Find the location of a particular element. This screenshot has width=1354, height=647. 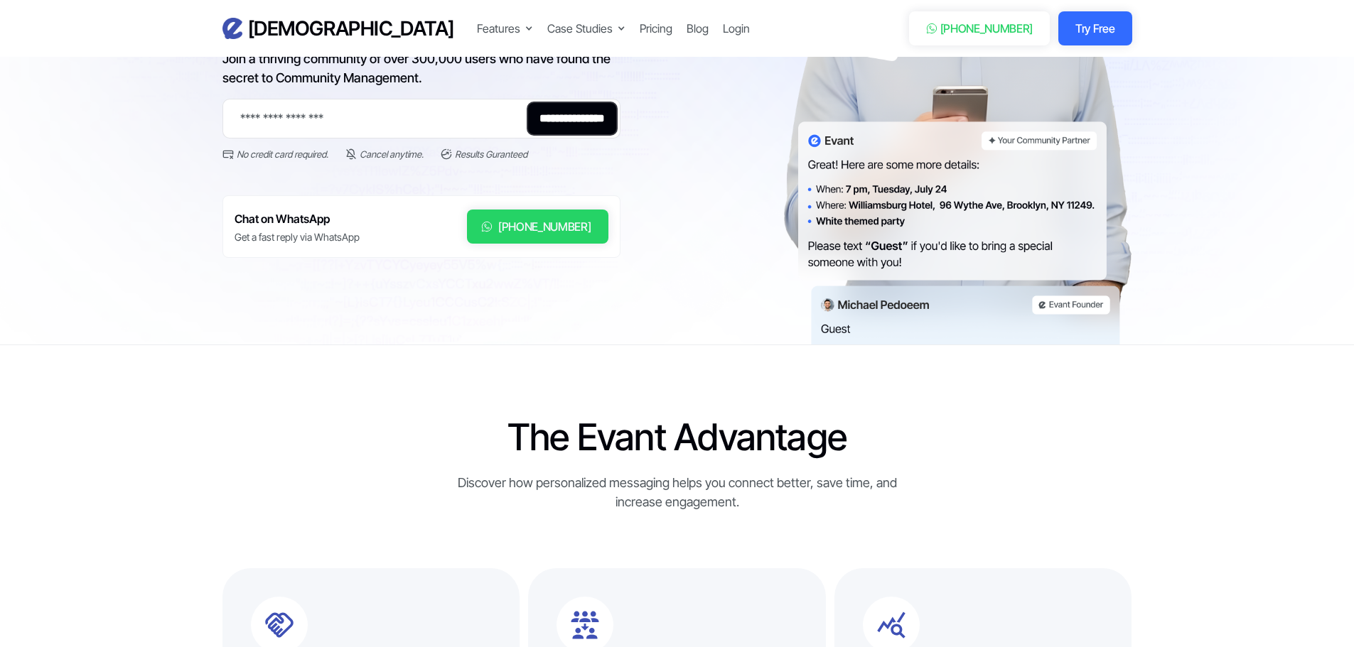

a: Pricing is located at coordinates (656, 28).